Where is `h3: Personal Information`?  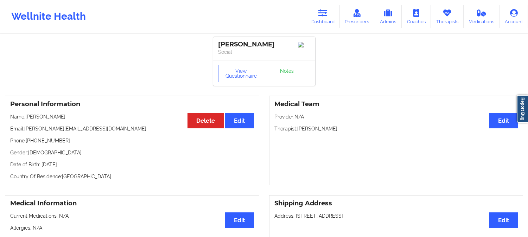 h3: Personal Information is located at coordinates (132, 104).